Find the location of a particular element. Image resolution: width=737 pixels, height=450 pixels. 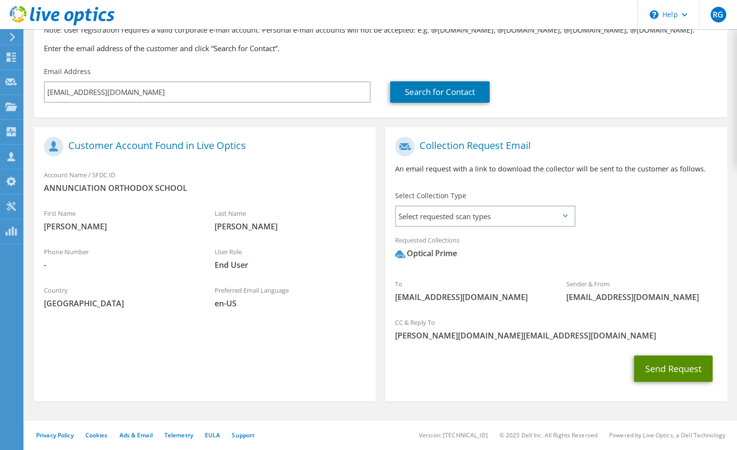

a: Cookies is located at coordinates (97, 435).